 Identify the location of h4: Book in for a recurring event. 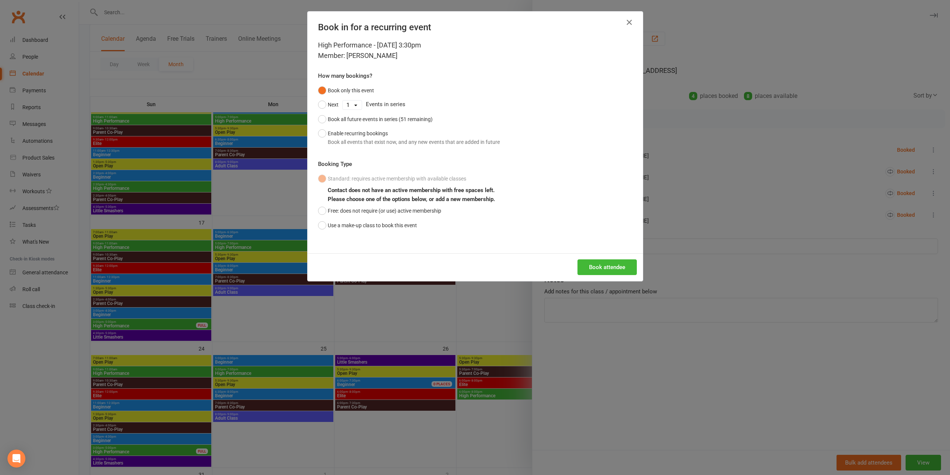
(475, 27).